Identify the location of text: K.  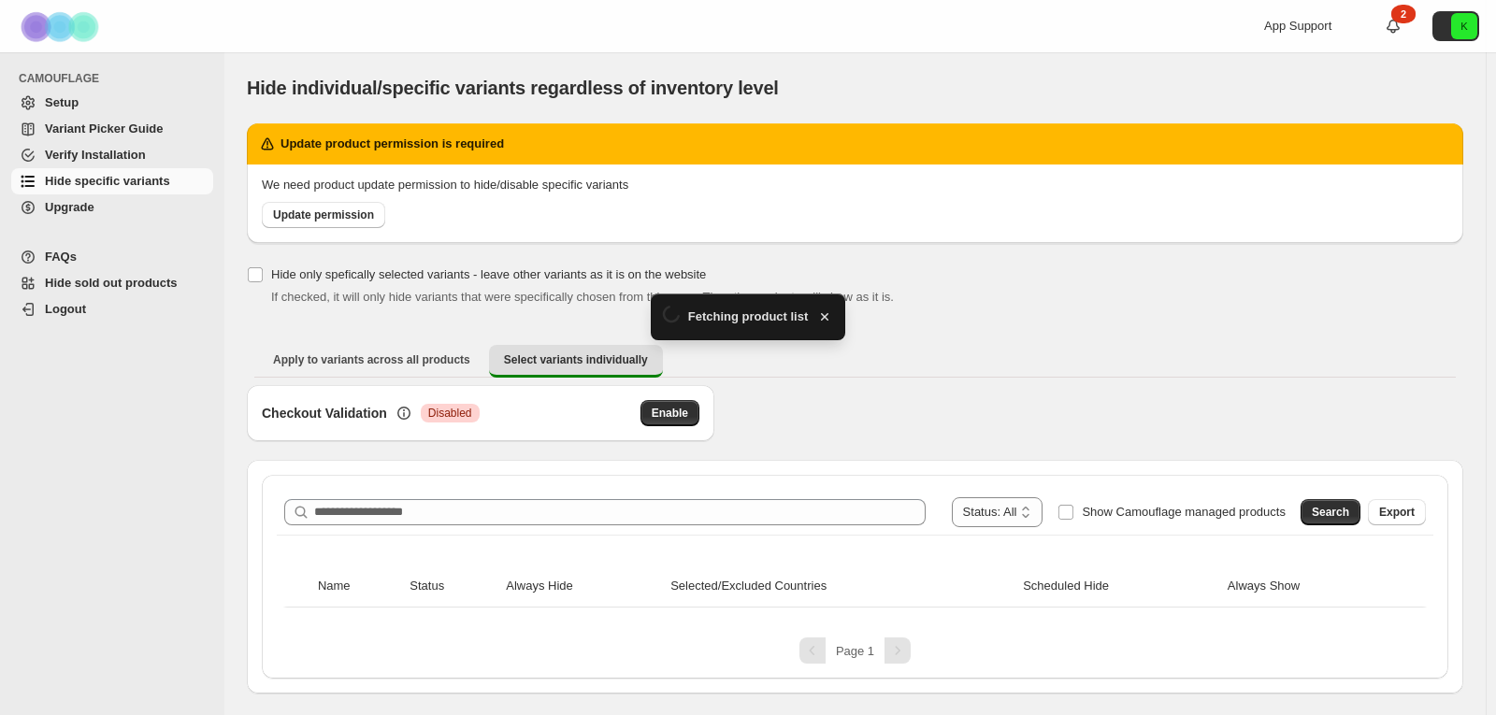
(1464, 26).